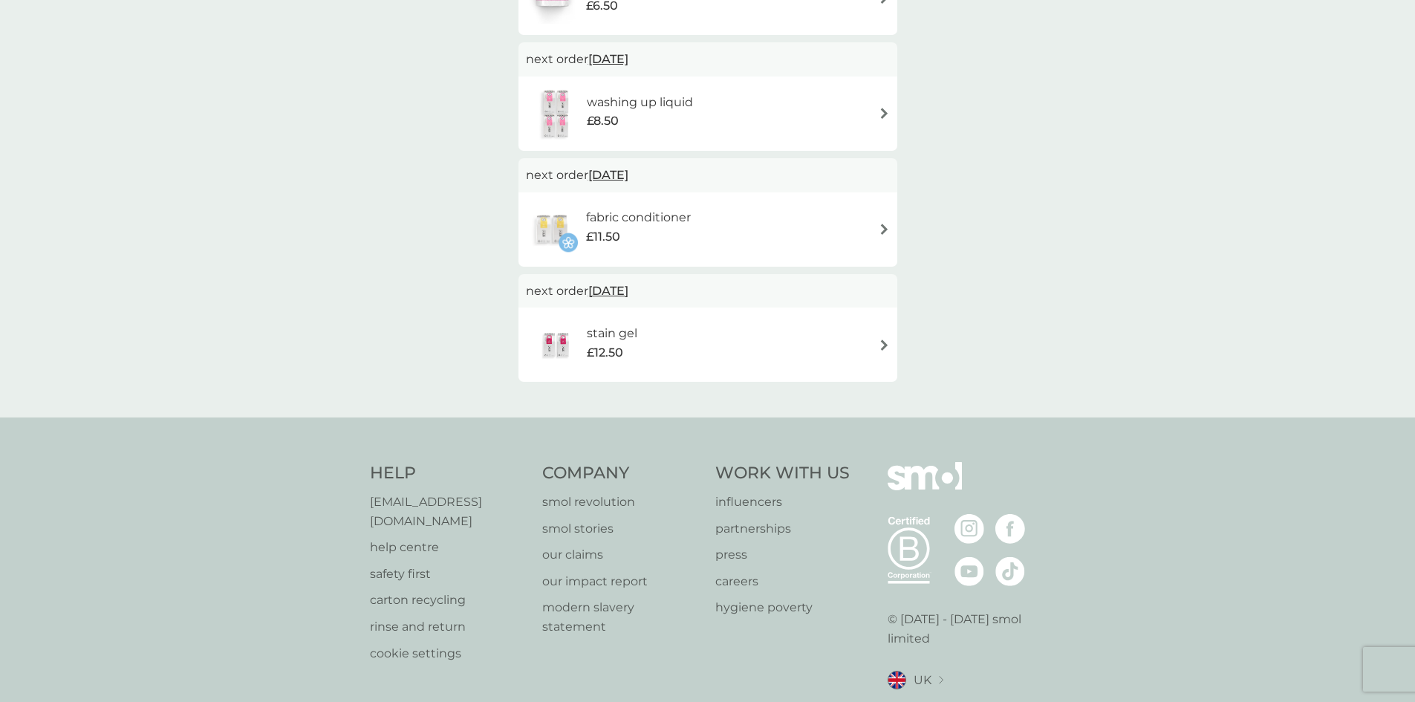 This screenshot has width=1415, height=702. What do you see at coordinates (603, 237) in the screenshot?
I see `span: £11.50` at bounding box center [603, 237].